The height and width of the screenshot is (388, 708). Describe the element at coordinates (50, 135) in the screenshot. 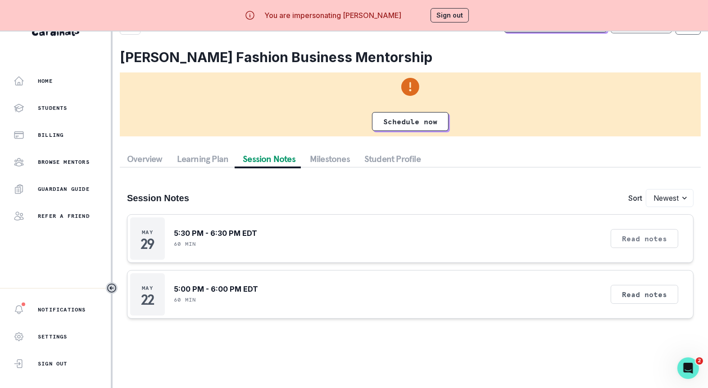

I see `p: Billing` at that location.